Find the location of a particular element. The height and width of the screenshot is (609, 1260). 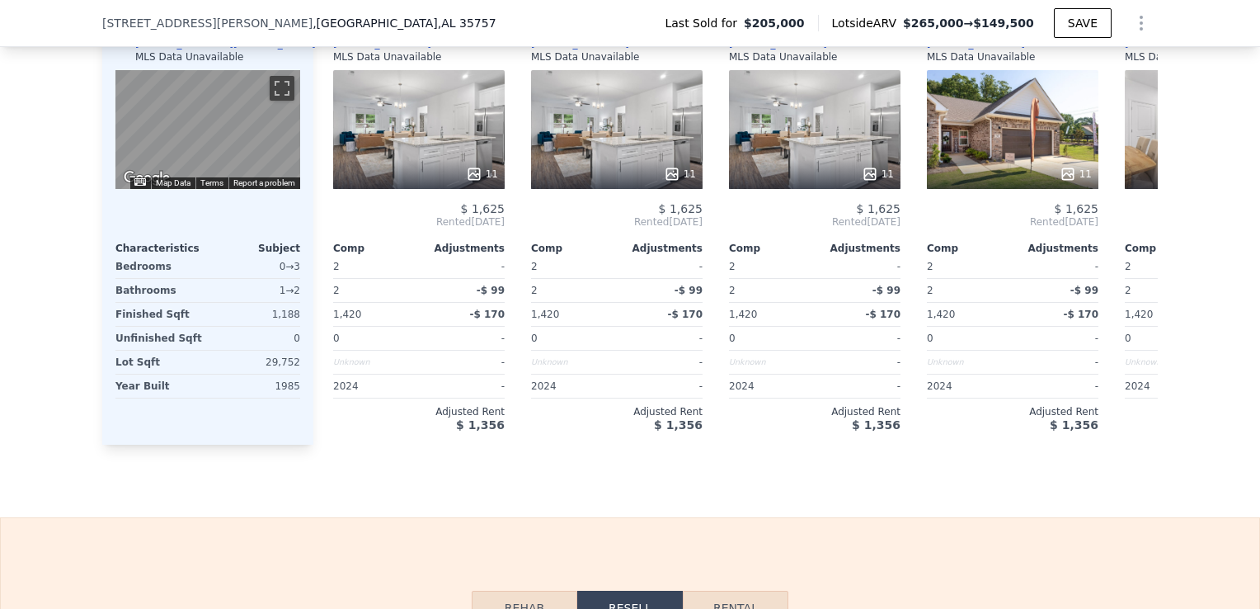

div: Subject is located at coordinates (254, 248).